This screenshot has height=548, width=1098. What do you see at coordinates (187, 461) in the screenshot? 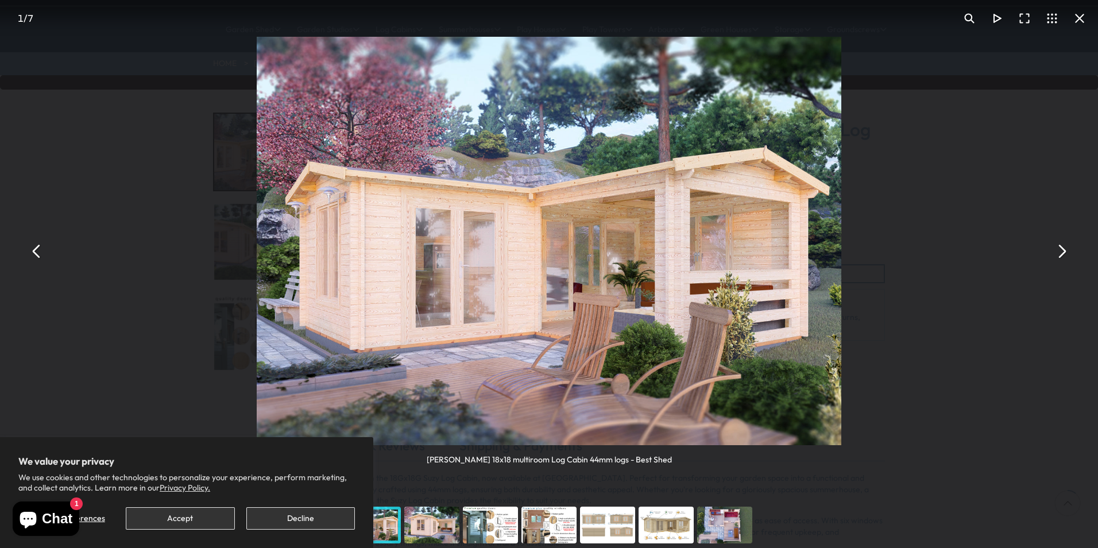
I see `h2: We value your privacy` at bounding box center [187, 461].